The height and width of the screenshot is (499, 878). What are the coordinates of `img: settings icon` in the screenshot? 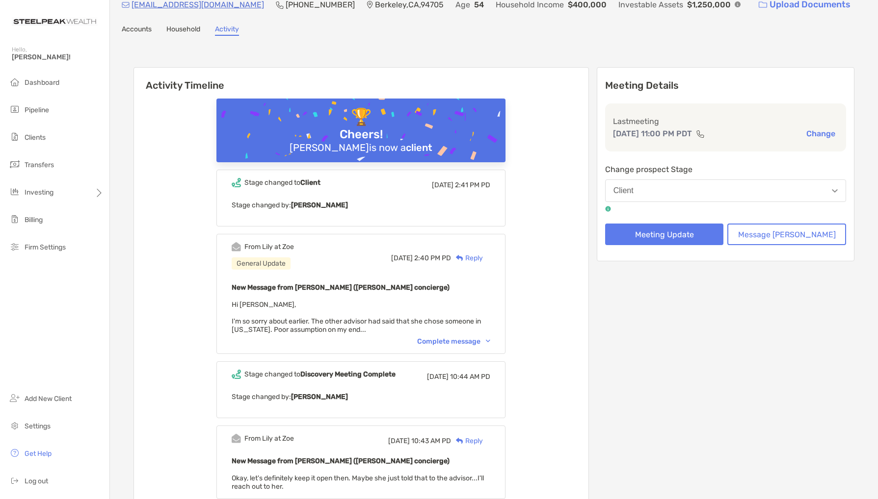 It's located at (15, 426).